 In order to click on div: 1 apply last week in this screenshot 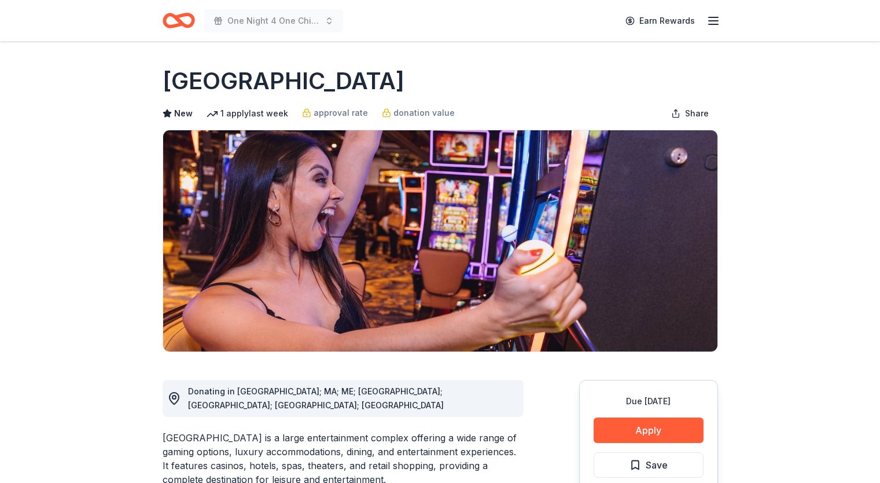, I will do `click(247, 113)`.